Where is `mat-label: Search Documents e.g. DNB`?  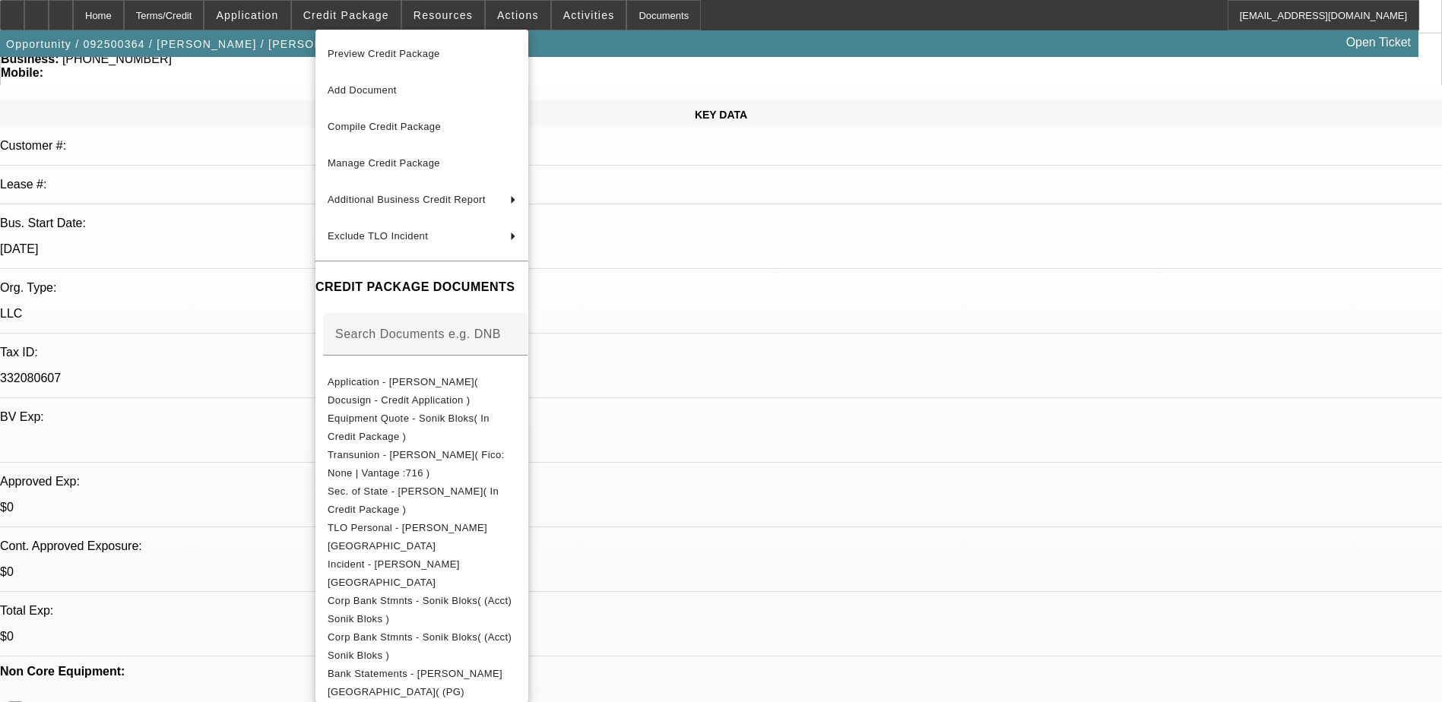 mat-label: Search Documents e.g. DNB is located at coordinates (418, 334).